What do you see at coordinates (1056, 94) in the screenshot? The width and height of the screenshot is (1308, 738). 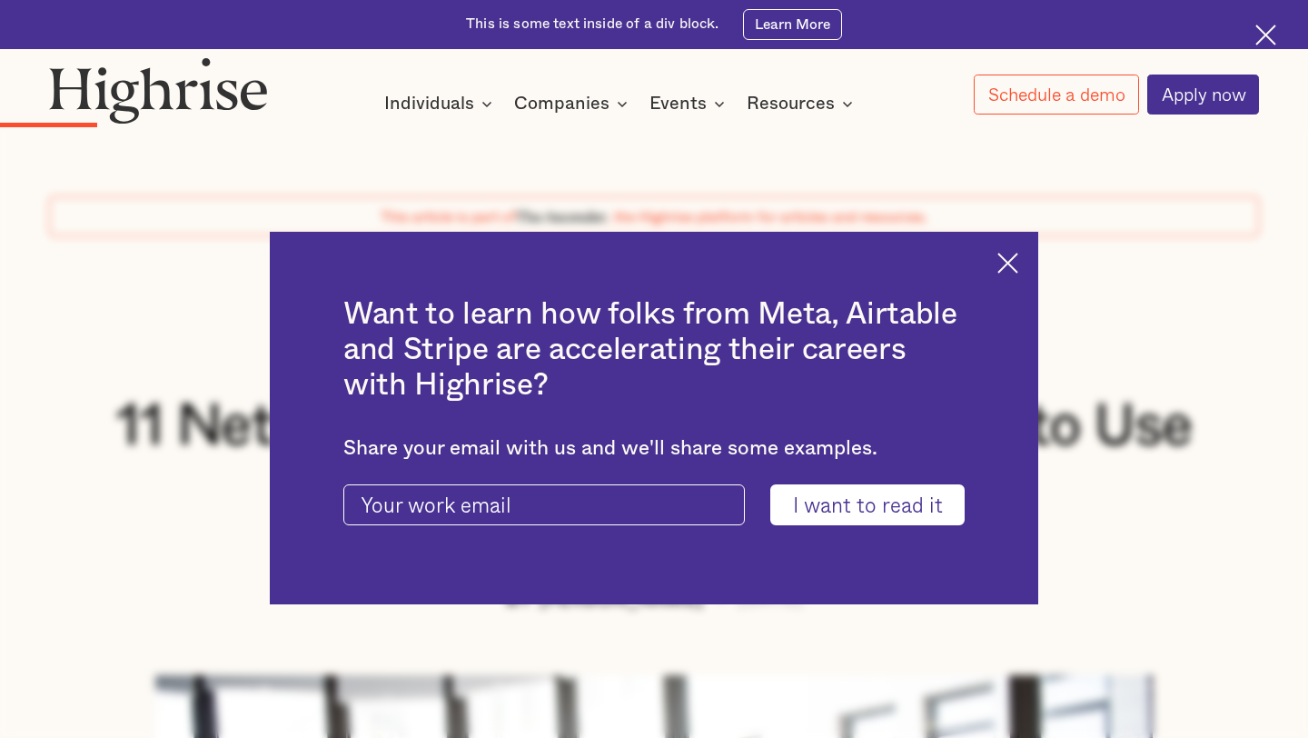 I see `a: Schedule a demo` at bounding box center [1056, 94].